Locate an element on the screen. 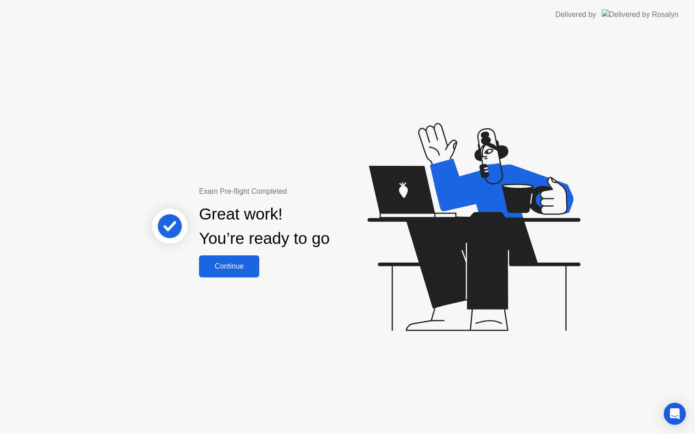 The width and height of the screenshot is (695, 434). div: Delivered by is located at coordinates (576, 15).